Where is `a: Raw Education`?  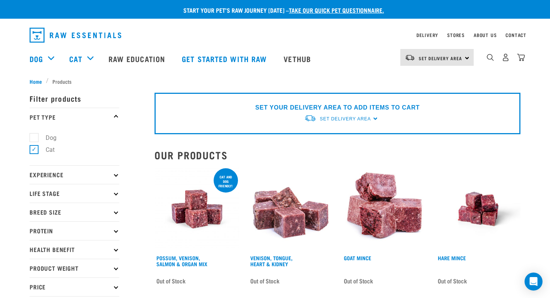
a: Raw Education is located at coordinates (138, 59).